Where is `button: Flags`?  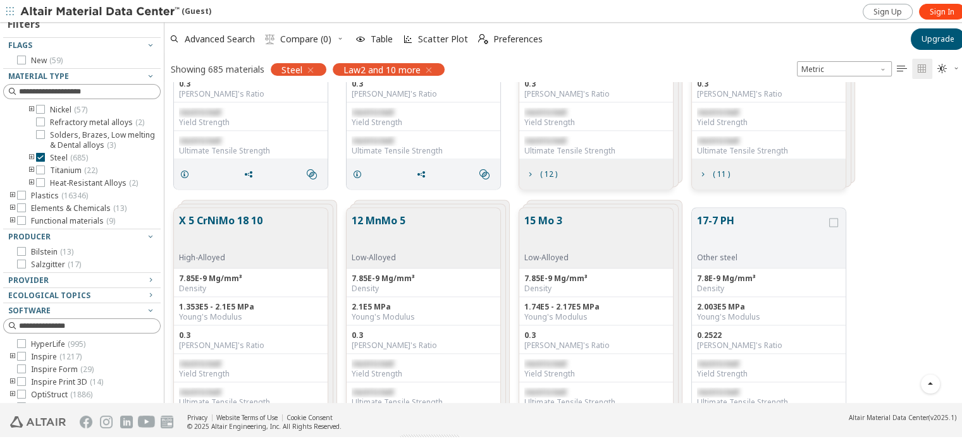 button: Flags is located at coordinates (82, 44).